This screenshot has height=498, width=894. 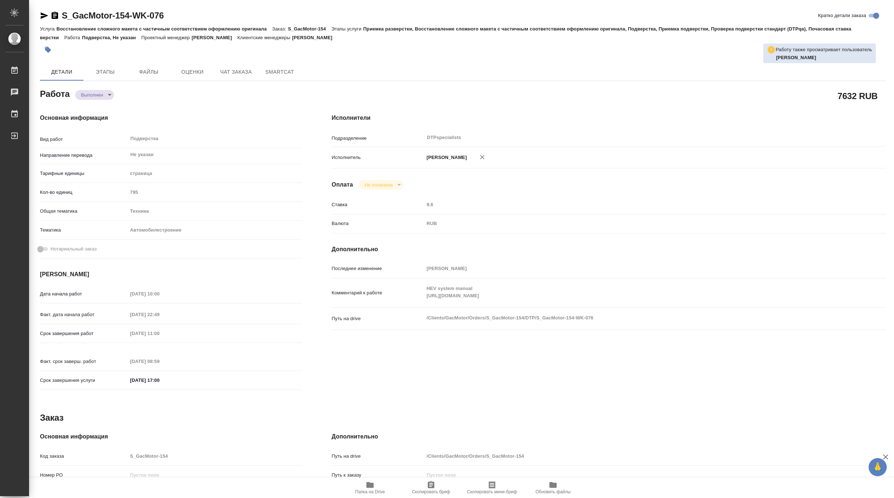 What do you see at coordinates (83, 380) in the screenshot?
I see `p: Срок завершения услуги` at bounding box center [83, 380].